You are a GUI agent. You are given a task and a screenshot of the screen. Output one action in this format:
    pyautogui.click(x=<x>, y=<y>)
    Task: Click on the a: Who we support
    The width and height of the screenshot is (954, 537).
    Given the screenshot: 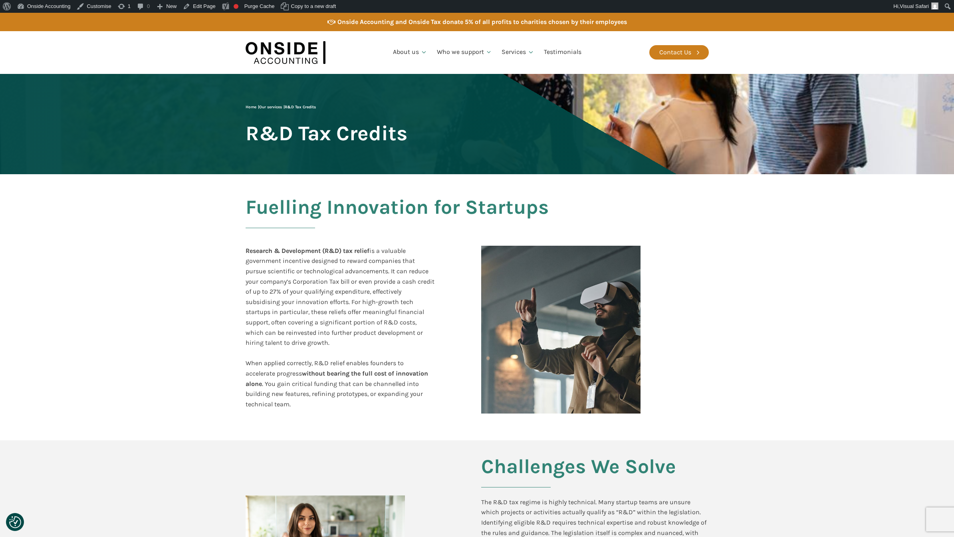 What is the action you would take?
    pyautogui.click(x=465, y=52)
    